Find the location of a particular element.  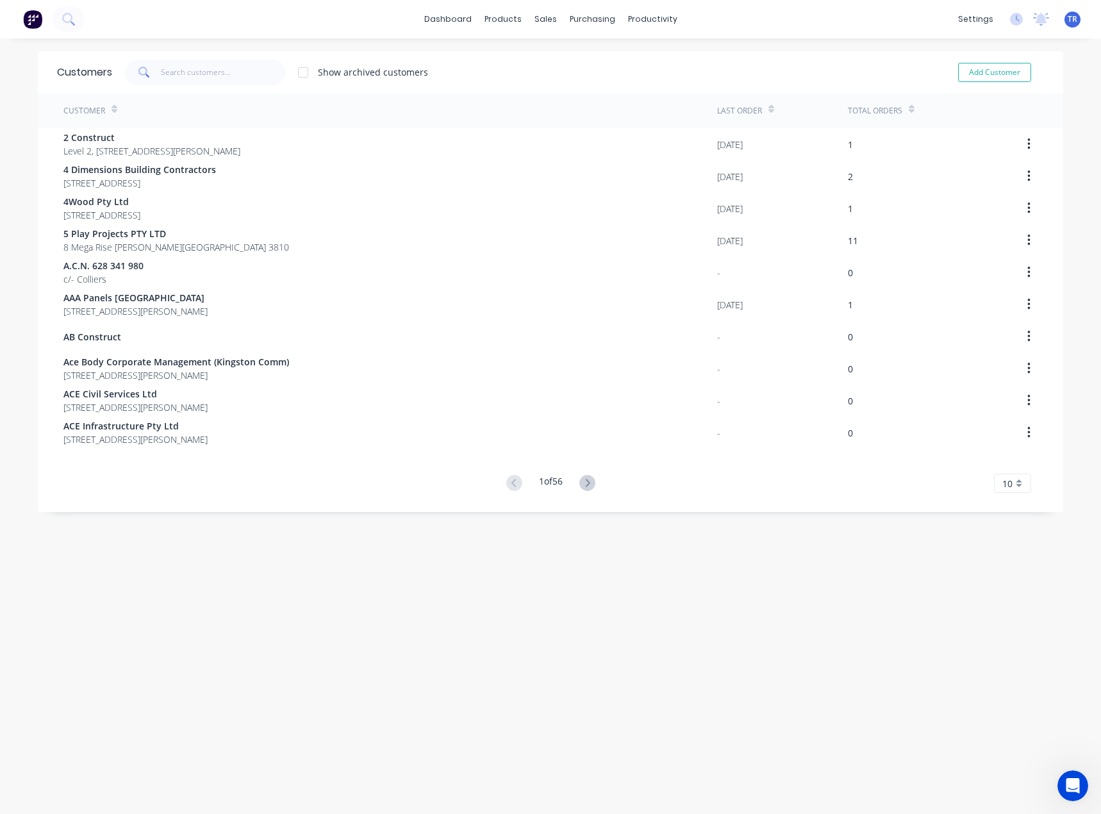

div: products is located at coordinates (503, 19).